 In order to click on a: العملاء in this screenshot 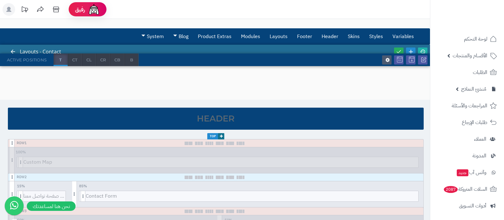, I will do `click(467, 139)`.